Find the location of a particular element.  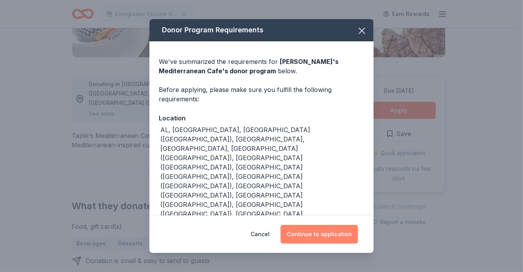

div: Before applying, please make sure you fulfill the following requirements: is located at coordinates (262, 94).